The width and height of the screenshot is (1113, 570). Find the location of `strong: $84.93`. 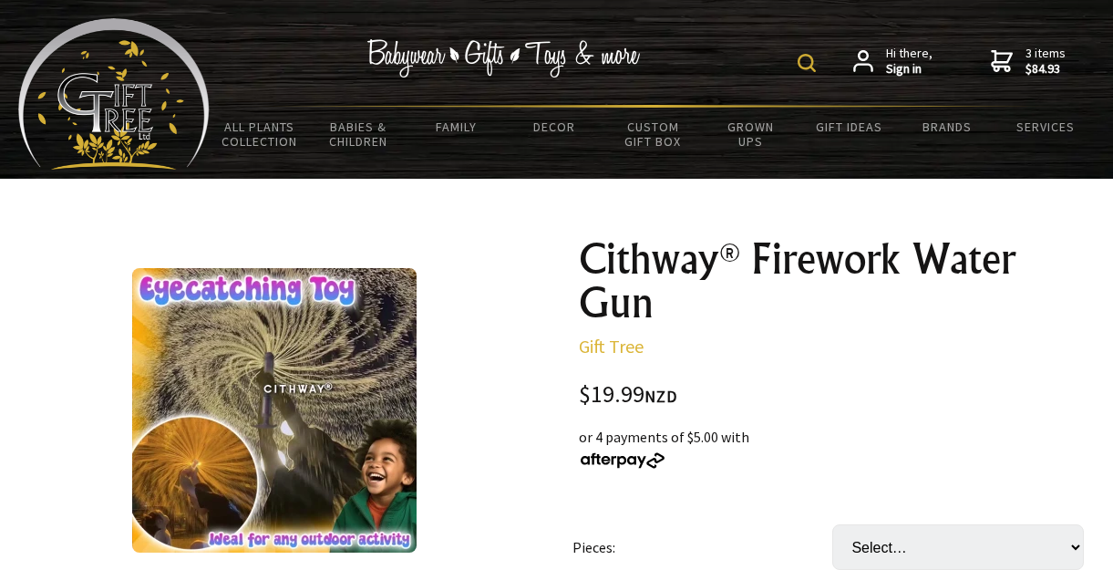

strong: $84.93 is located at coordinates (1046, 69).